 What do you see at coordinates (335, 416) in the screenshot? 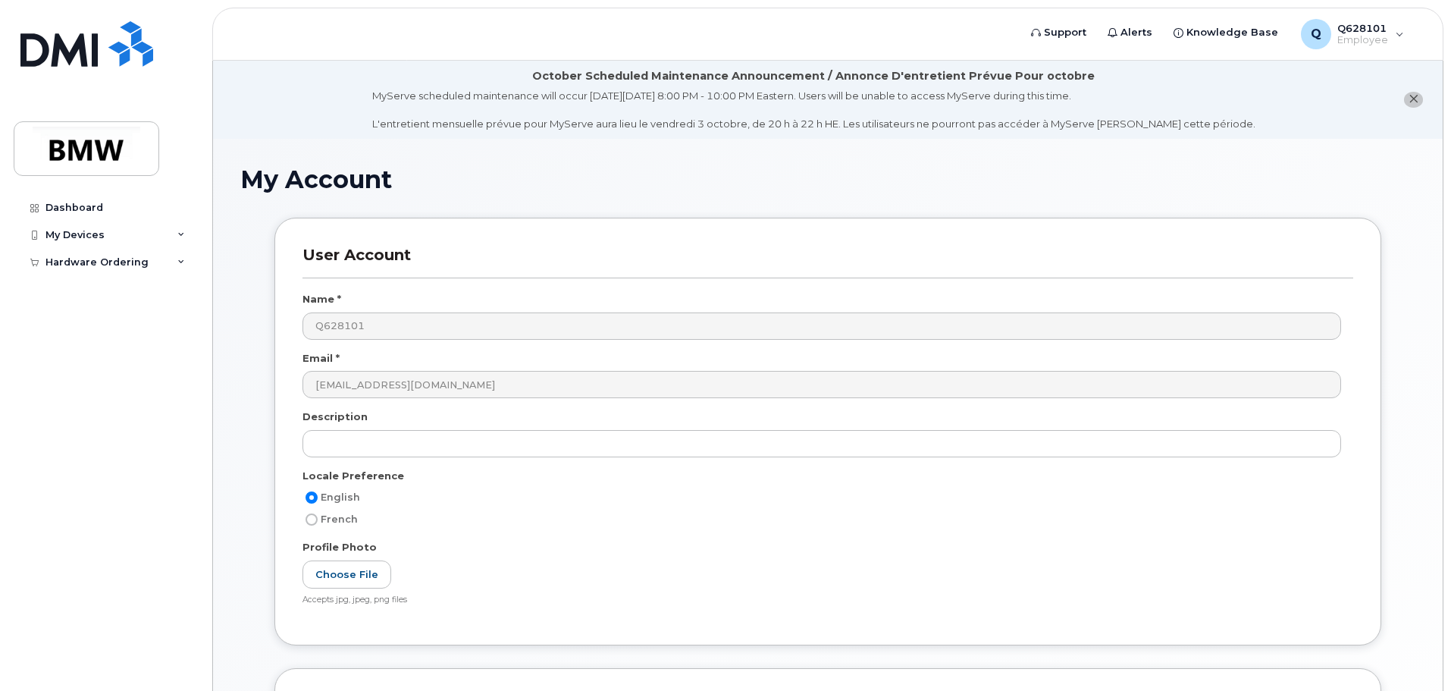
I see `label: Description` at bounding box center [335, 416].